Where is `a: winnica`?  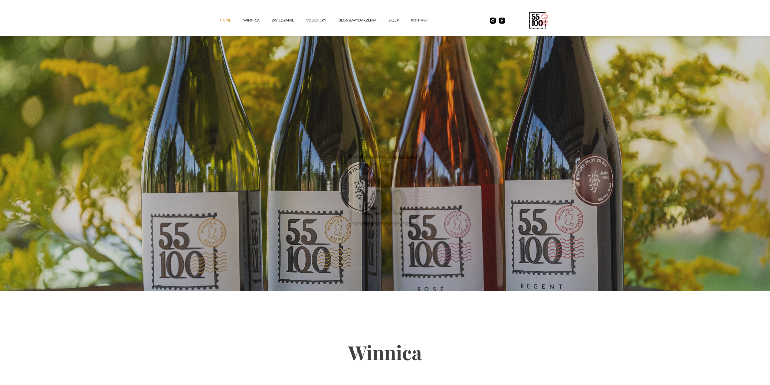
a: winnica is located at coordinates (257, 20).